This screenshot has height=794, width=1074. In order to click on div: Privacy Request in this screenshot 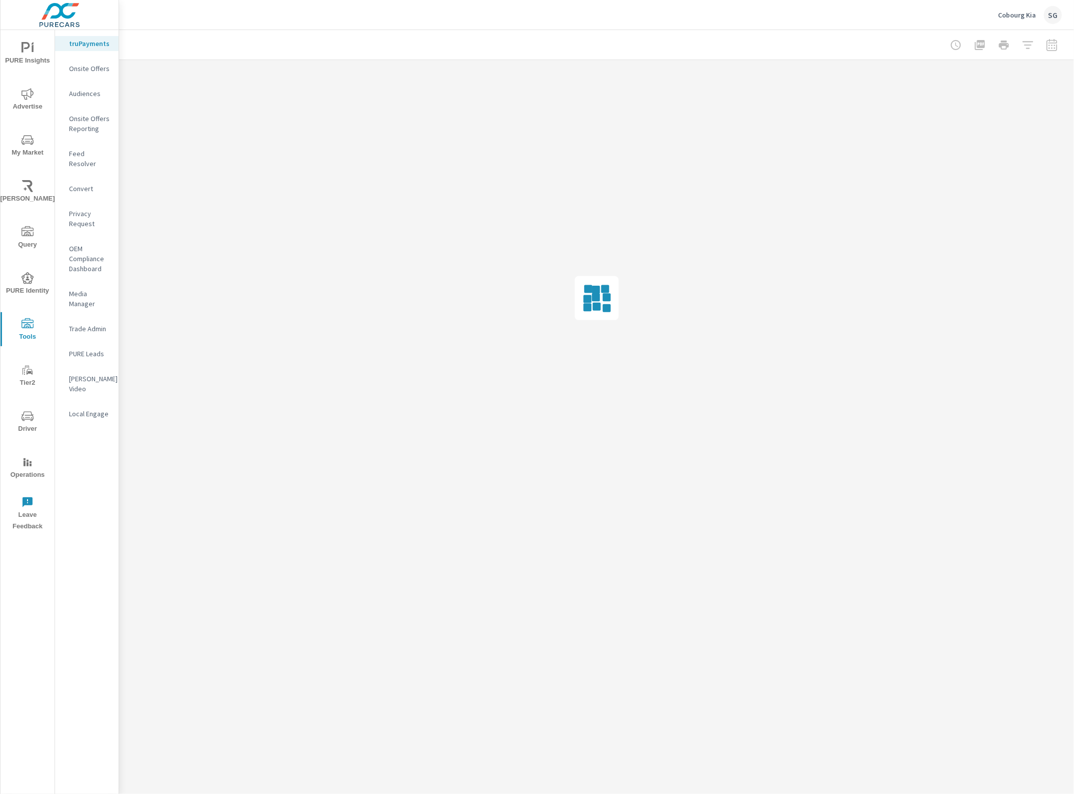, I will do `click(87, 219)`.